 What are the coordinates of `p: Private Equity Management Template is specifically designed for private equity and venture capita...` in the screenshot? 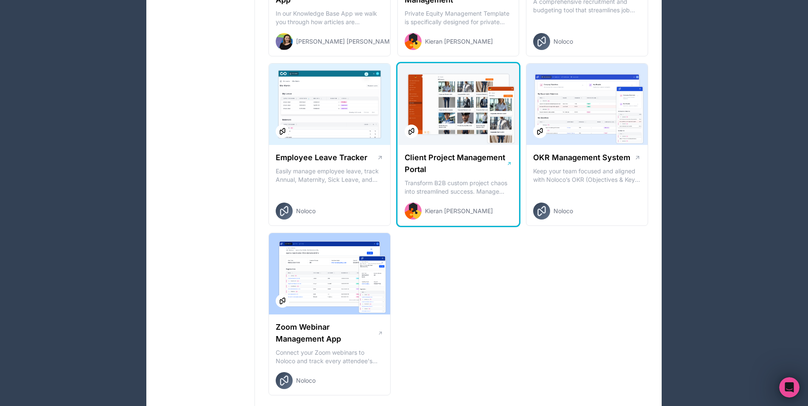 It's located at (459, 18).